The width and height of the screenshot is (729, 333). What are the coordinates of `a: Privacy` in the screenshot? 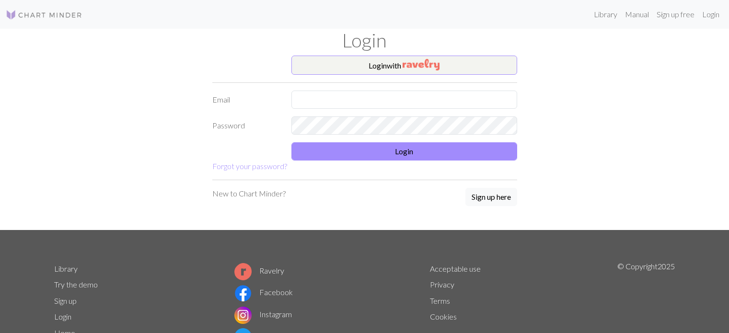 It's located at (442, 284).